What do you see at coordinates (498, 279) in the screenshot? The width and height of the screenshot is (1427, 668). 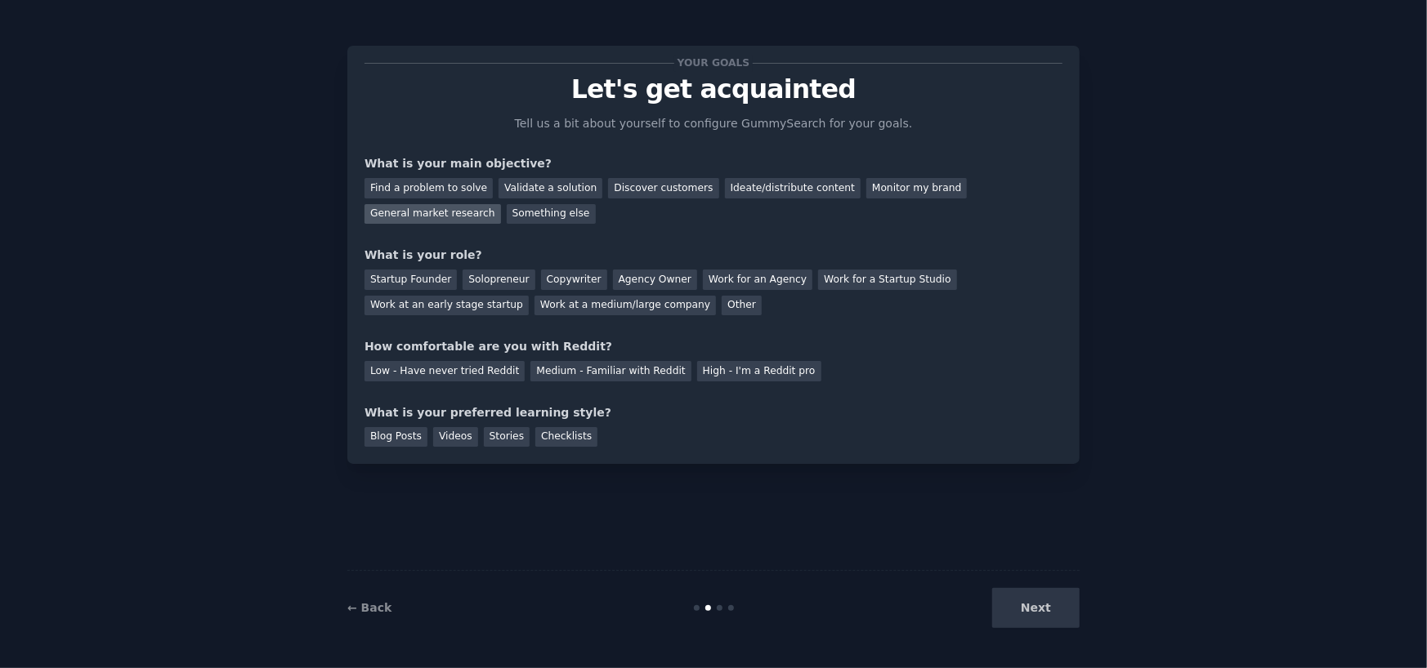 I see `div: Solopreneur` at bounding box center [498, 279].